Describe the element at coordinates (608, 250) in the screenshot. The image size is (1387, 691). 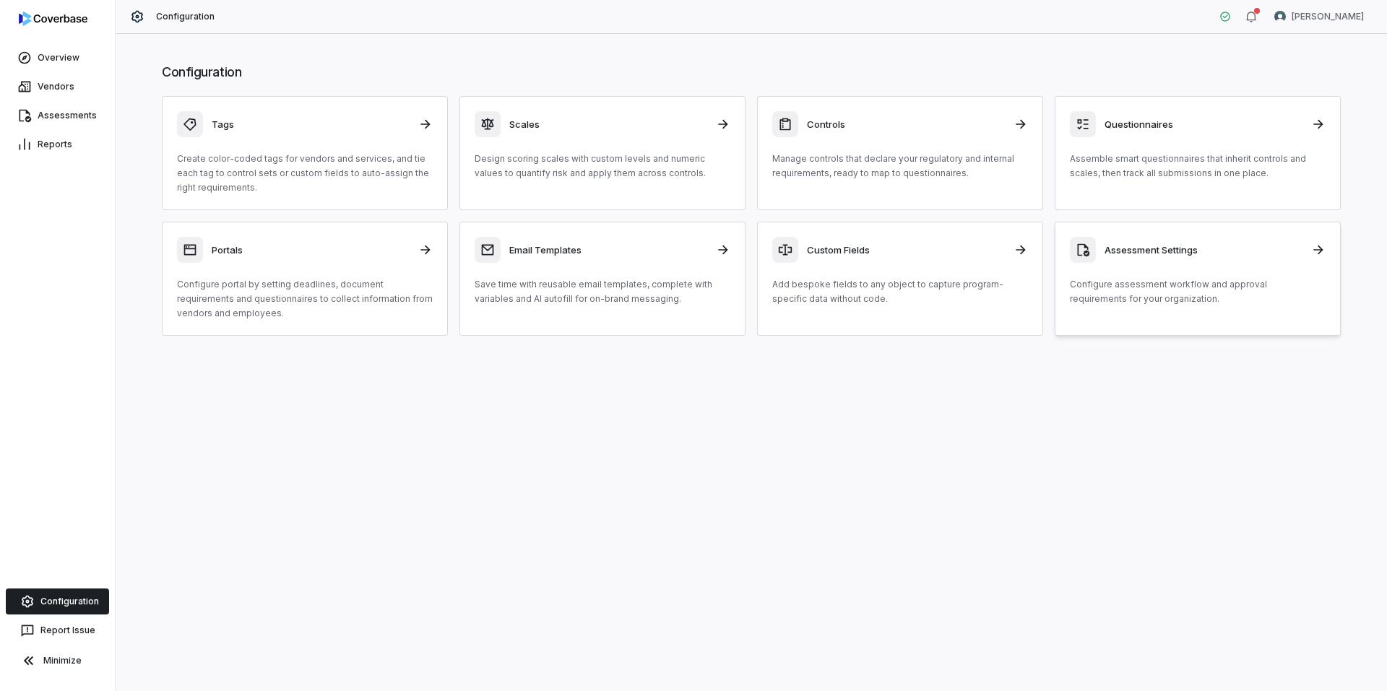
I see `h3: Email Templates` at that location.